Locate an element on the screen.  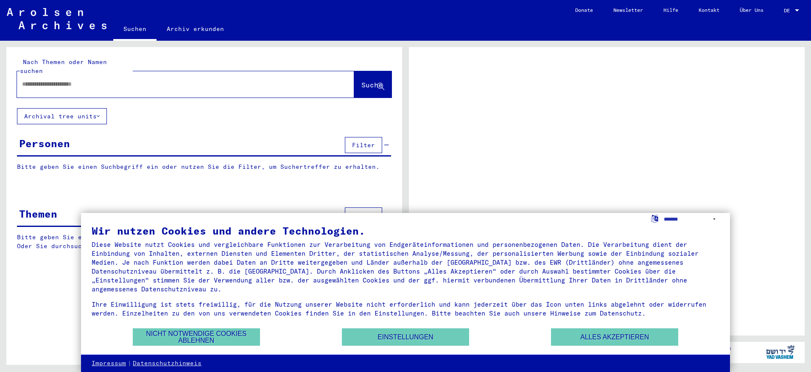
div: Personen is located at coordinates (45, 143).